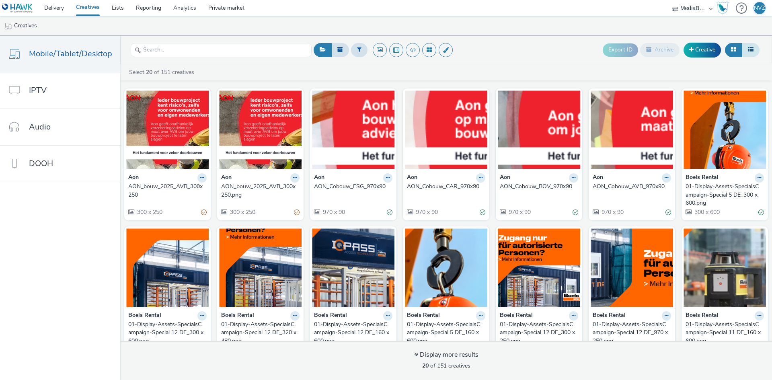  What do you see at coordinates (353, 129) in the screenshot?
I see `img: AON_Cobouw_ESG_970x90 visual` at bounding box center [353, 129].